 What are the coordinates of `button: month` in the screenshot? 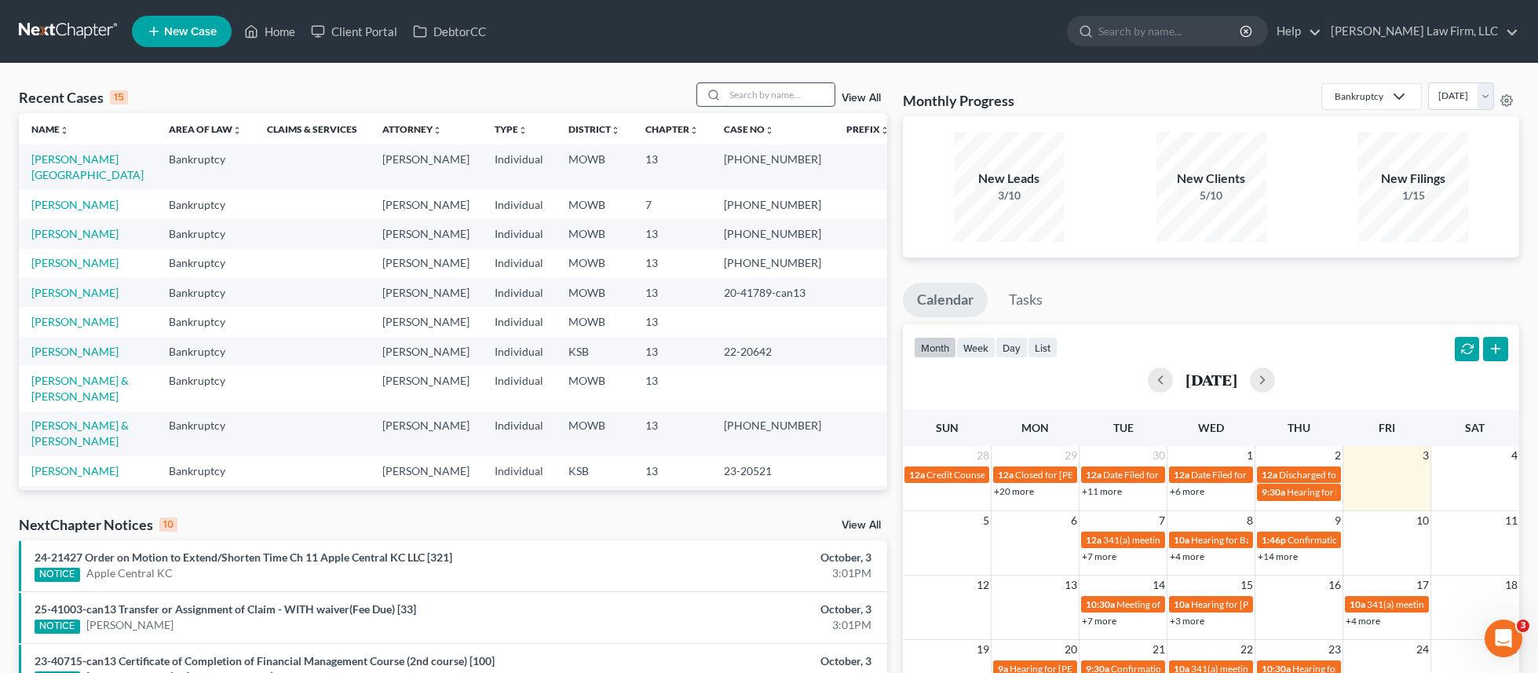 It's located at (935, 347).